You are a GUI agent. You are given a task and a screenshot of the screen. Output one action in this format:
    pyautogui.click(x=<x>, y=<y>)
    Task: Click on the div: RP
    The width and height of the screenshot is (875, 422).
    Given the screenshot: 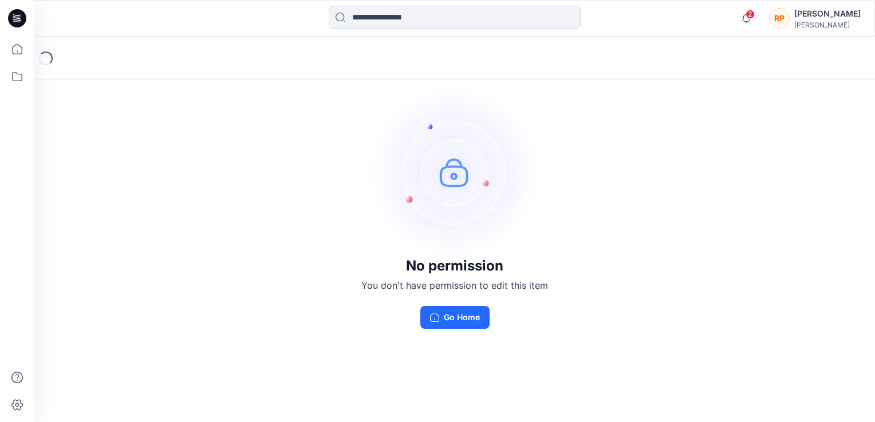 What is the action you would take?
    pyautogui.click(x=779, y=18)
    